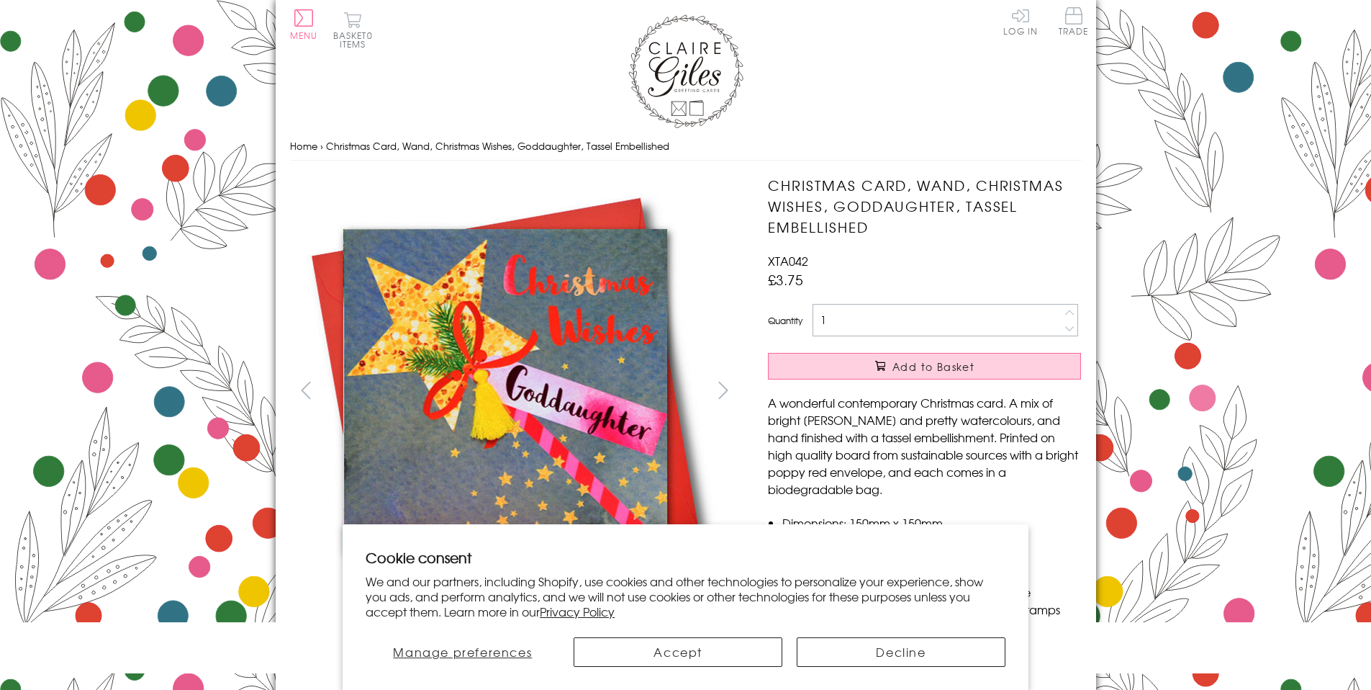 This screenshot has height=690, width=1371. I want to click on a: Home, so click(304, 145).